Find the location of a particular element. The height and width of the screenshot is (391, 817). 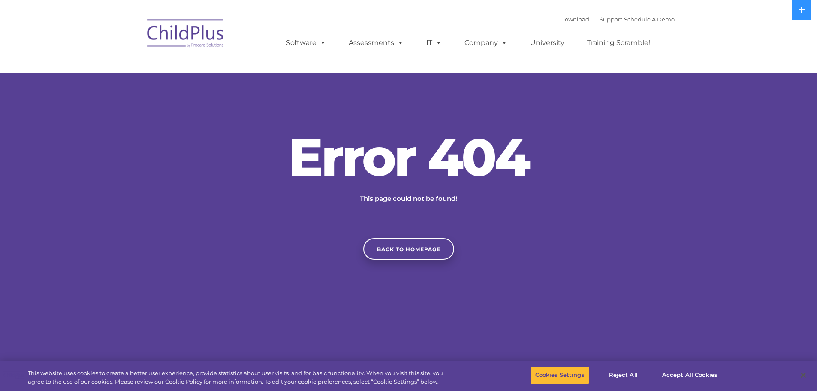

a: Support is located at coordinates (611, 19).